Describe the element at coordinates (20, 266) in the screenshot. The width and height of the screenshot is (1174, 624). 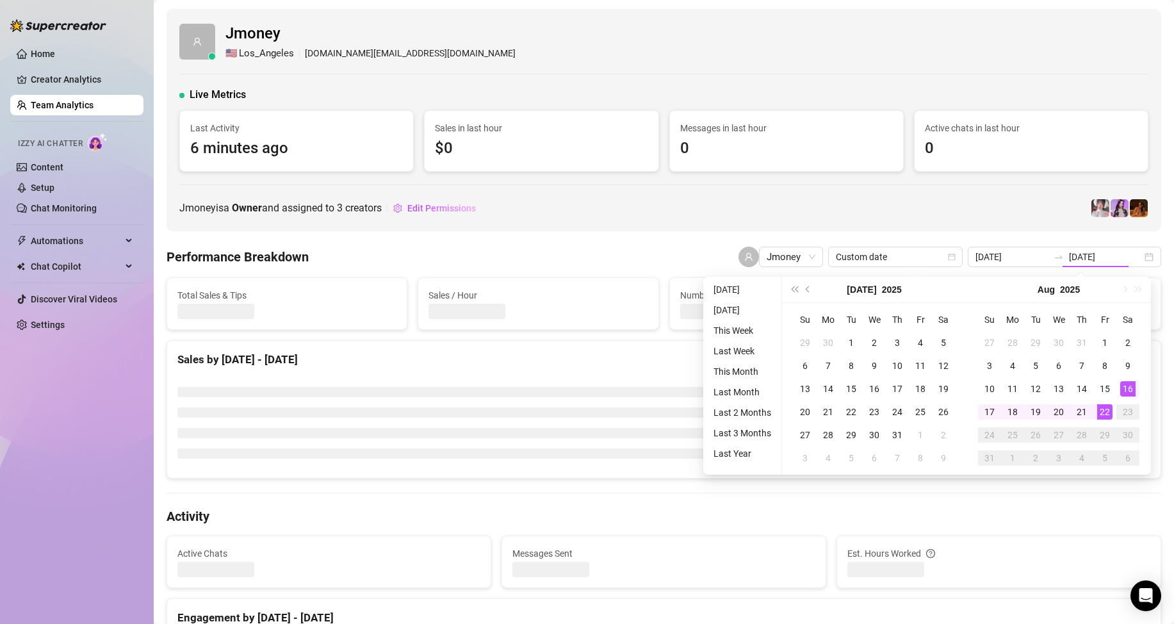
I see `img: Chat Copilot` at that location.